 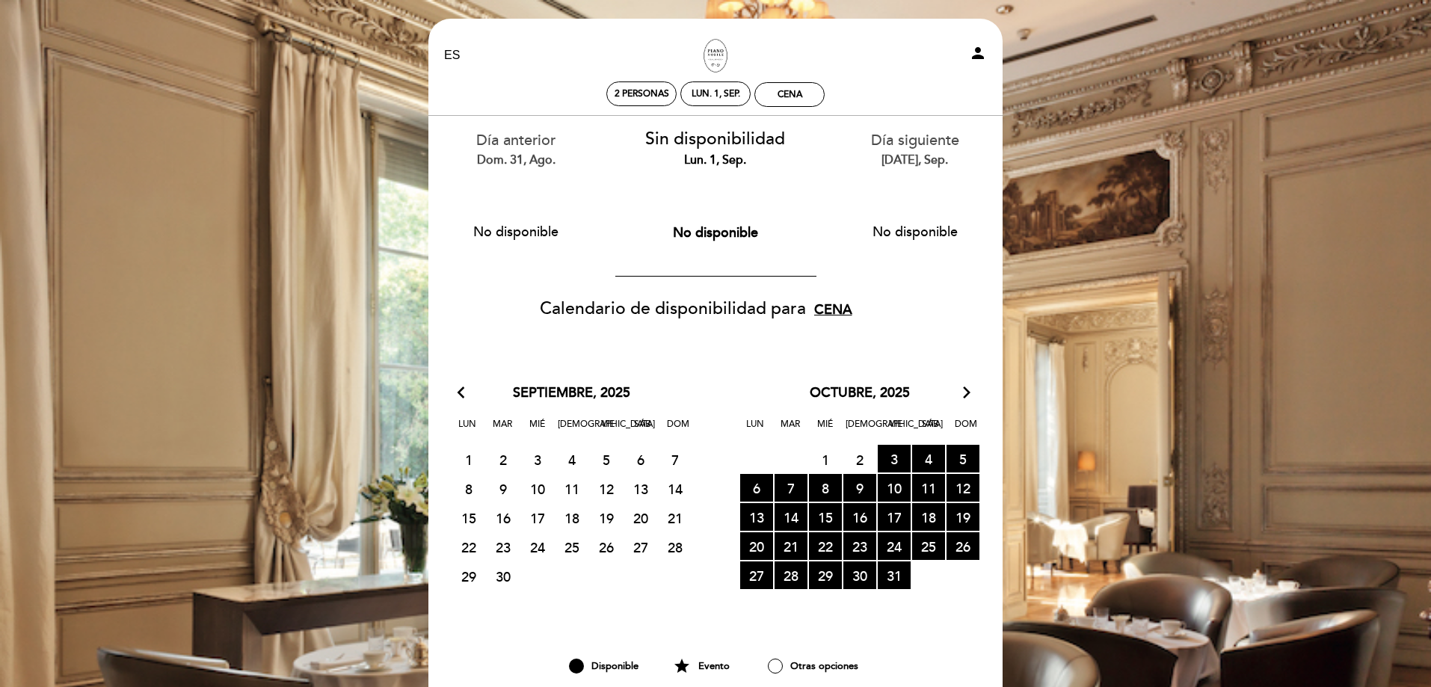 I want to click on i: star, so click(x=682, y=666).